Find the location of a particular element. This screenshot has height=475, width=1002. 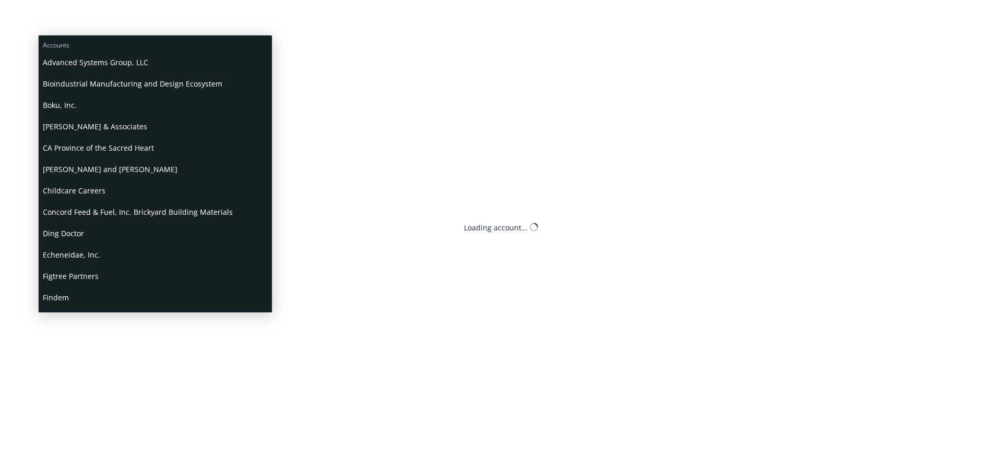

span: Advanced Systems Group, LLC is located at coordinates (155, 62).